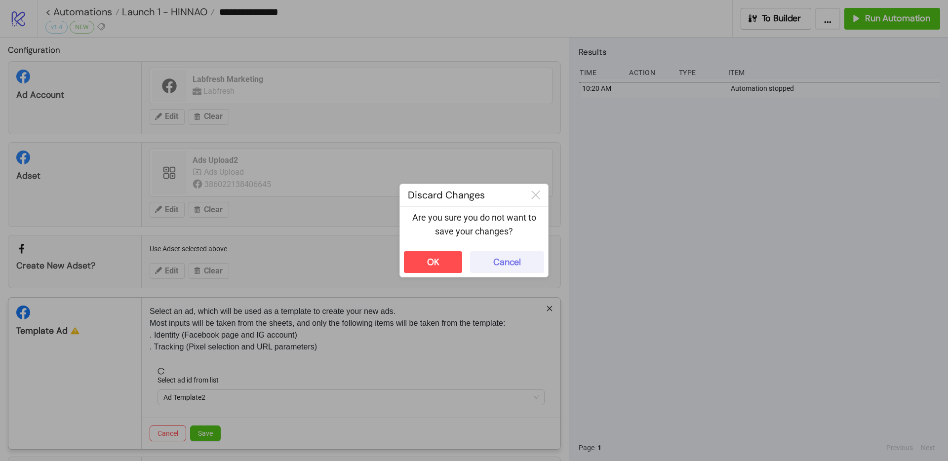 The width and height of the screenshot is (948, 461). I want to click on div: Cancel, so click(507, 262).